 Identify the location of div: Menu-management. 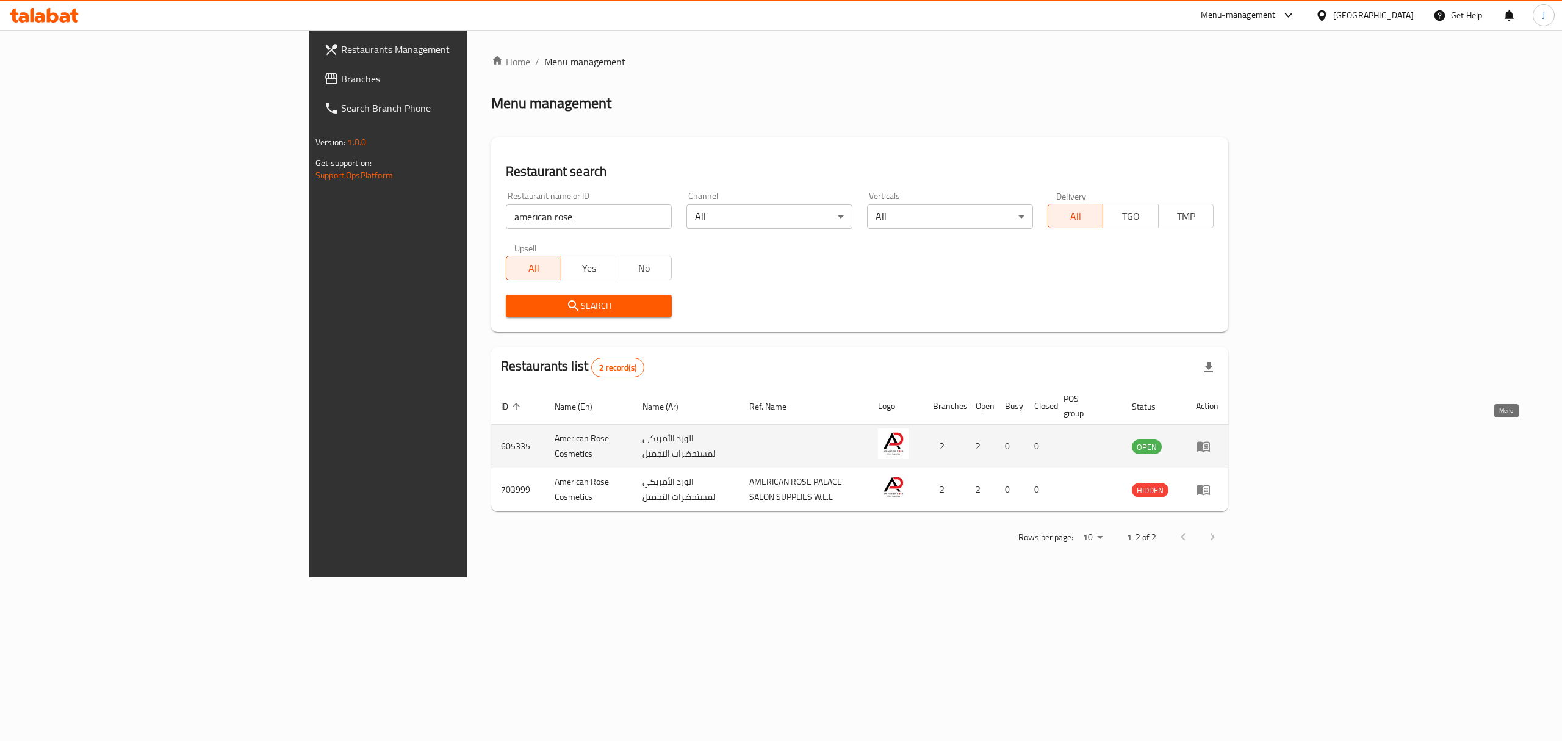
(1238, 15).